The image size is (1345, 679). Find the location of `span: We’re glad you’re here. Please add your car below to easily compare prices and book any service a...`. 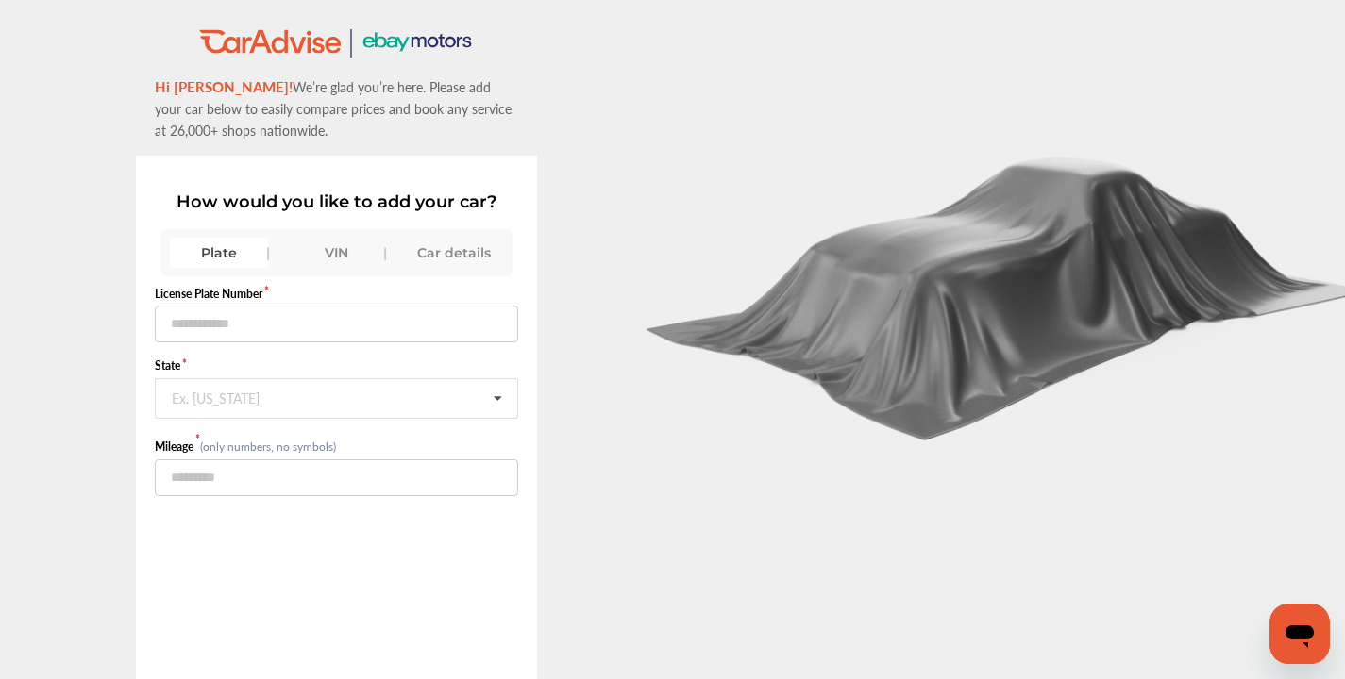

span: We’re glad you’re here. Please add your car below to easily compare prices and book any service a... is located at coordinates (333, 109).